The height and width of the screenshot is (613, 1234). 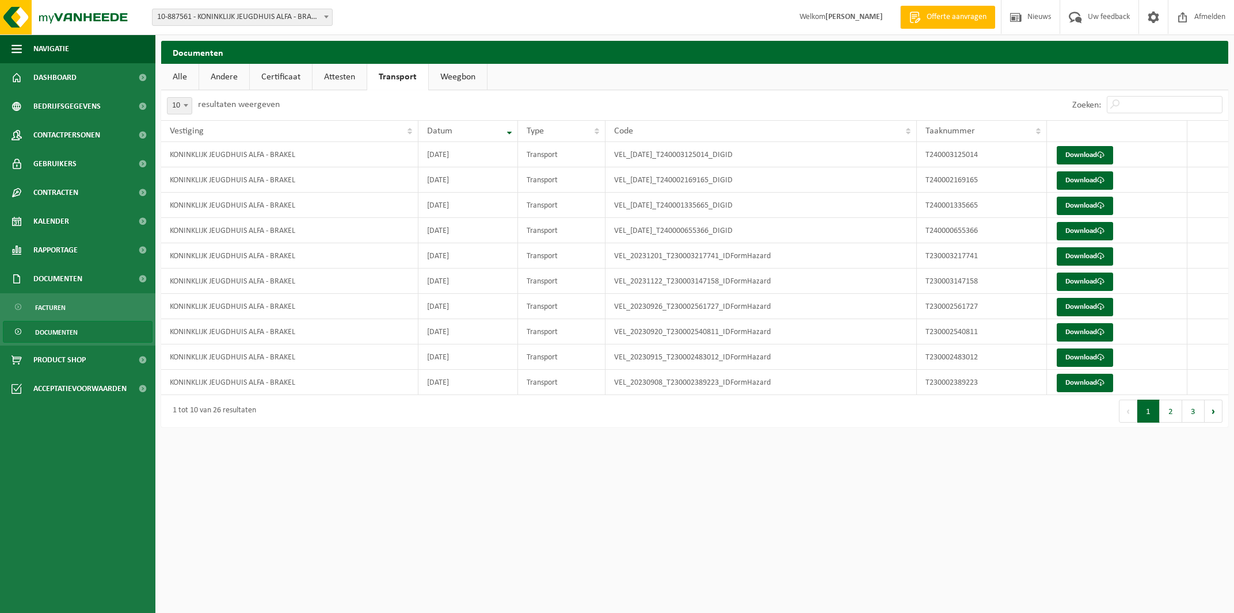 I want to click on td: T240001335665, so click(x=981, y=205).